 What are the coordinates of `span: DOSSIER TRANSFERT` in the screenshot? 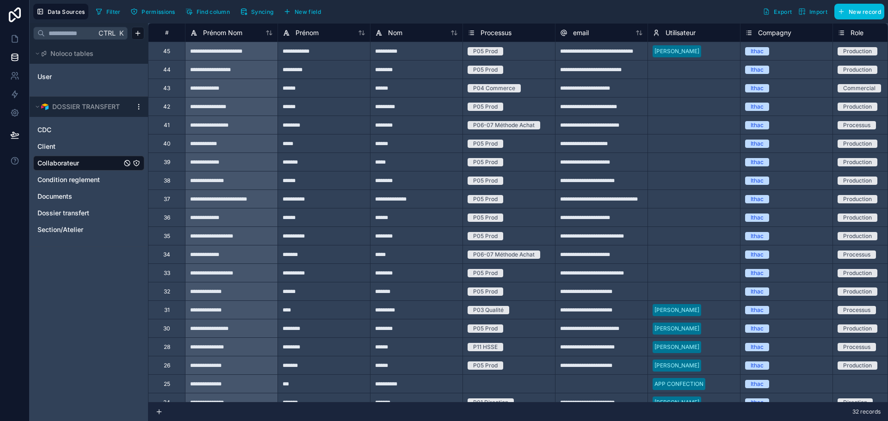 It's located at (86, 107).